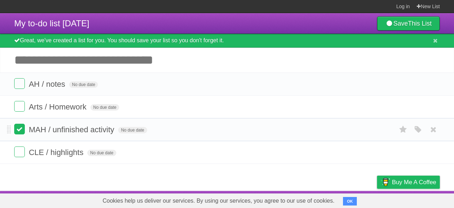  I want to click on a: SaveThis List, so click(409, 23).